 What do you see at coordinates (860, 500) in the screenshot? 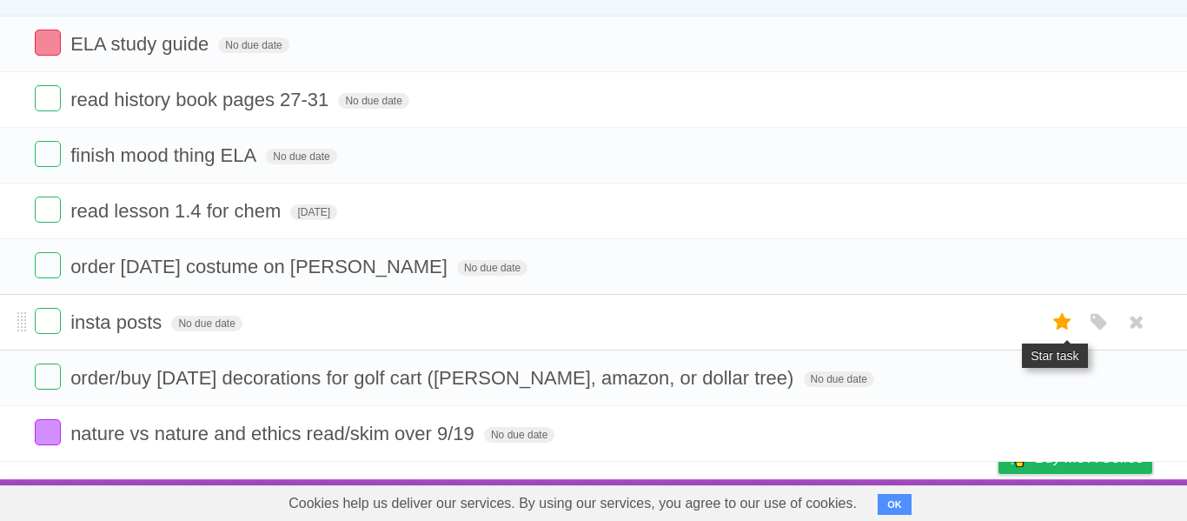
I see `a: Developers` at bounding box center [860, 500].